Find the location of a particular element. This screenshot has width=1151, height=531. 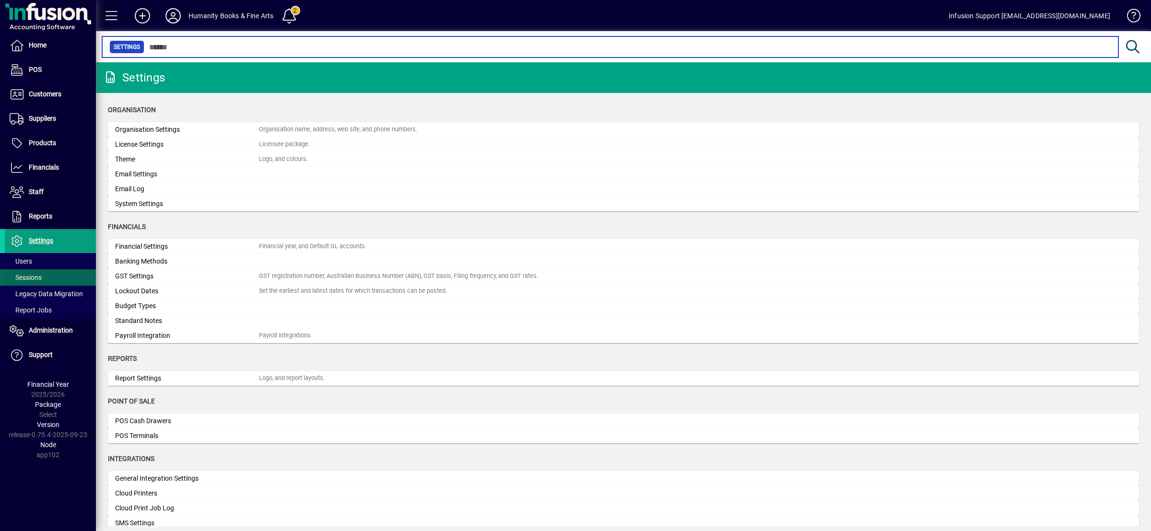

div: Payroll Integrations is located at coordinates (285, 336).